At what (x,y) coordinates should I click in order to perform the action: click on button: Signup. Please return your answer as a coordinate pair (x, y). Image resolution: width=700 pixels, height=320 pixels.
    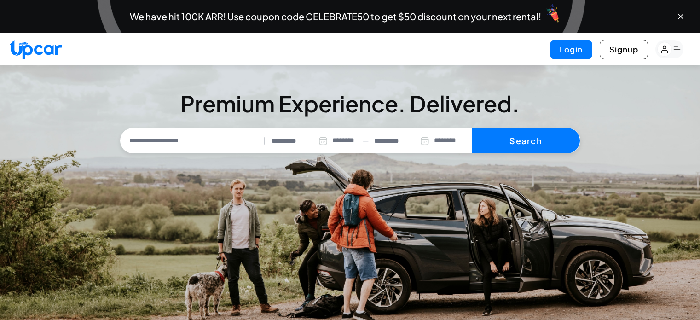
    Looking at the image, I should click on (623, 49).